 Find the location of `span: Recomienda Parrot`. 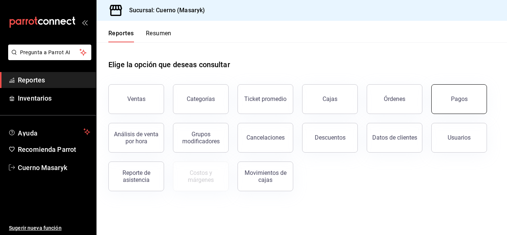

span: Recomienda Parrot is located at coordinates (54, 149).